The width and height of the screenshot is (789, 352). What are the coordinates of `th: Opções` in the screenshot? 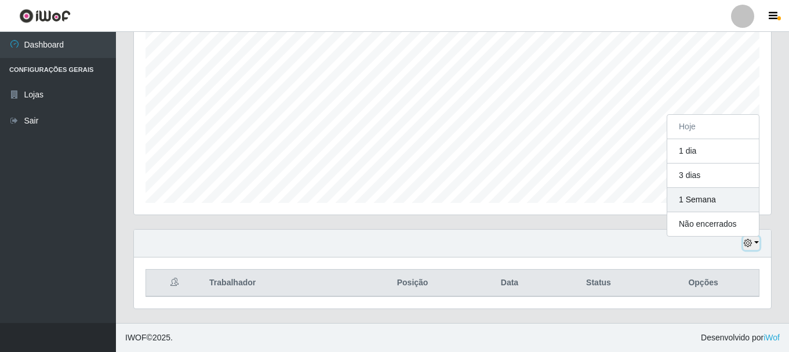 It's located at (703, 283).